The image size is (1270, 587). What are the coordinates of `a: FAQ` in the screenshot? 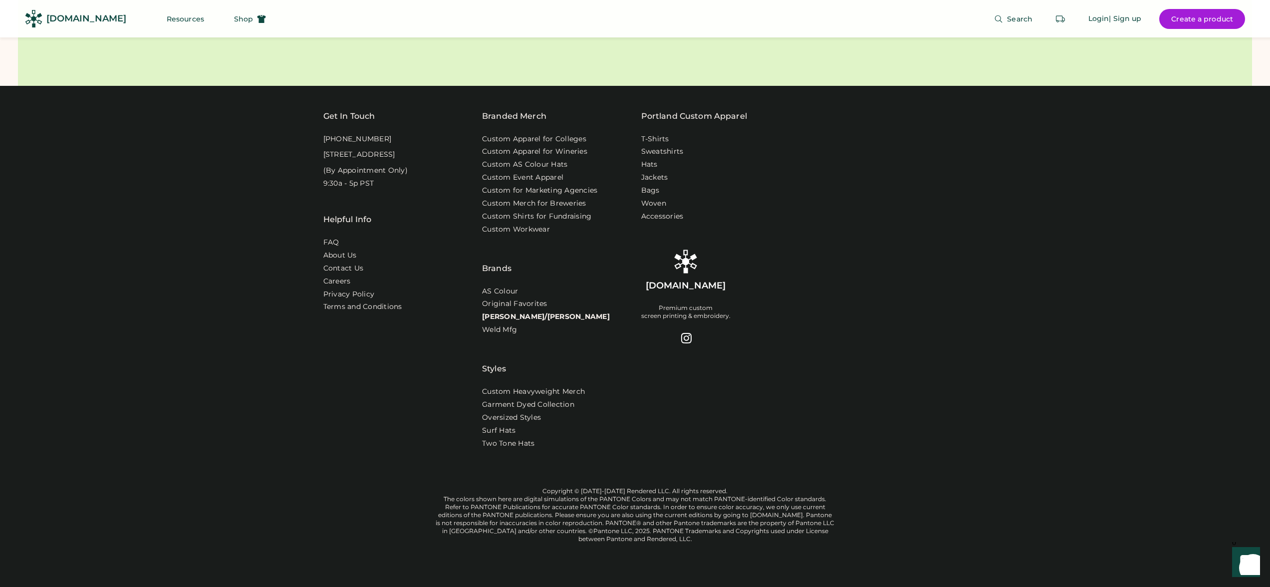 It's located at (331, 243).